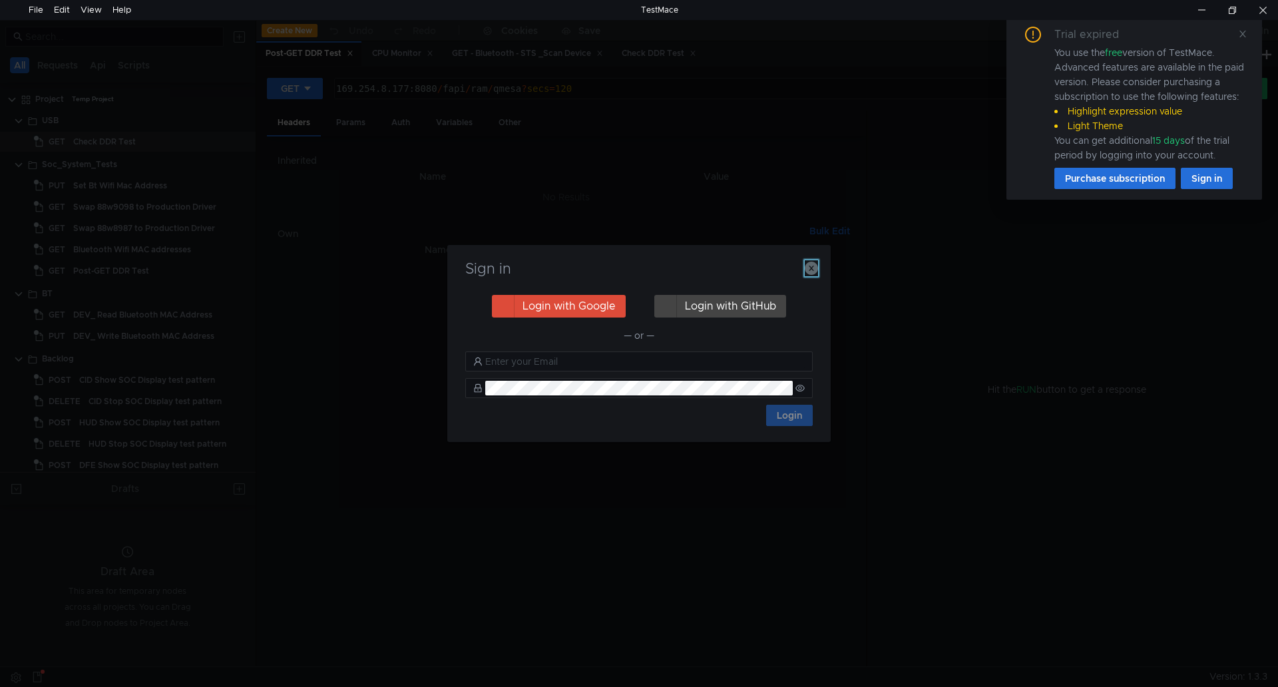 This screenshot has height=687, width=1278. What do you see at coordinates (645, 361) in the screenshot?
I see `input: Enter your Email` at bounding box center [645, 361].